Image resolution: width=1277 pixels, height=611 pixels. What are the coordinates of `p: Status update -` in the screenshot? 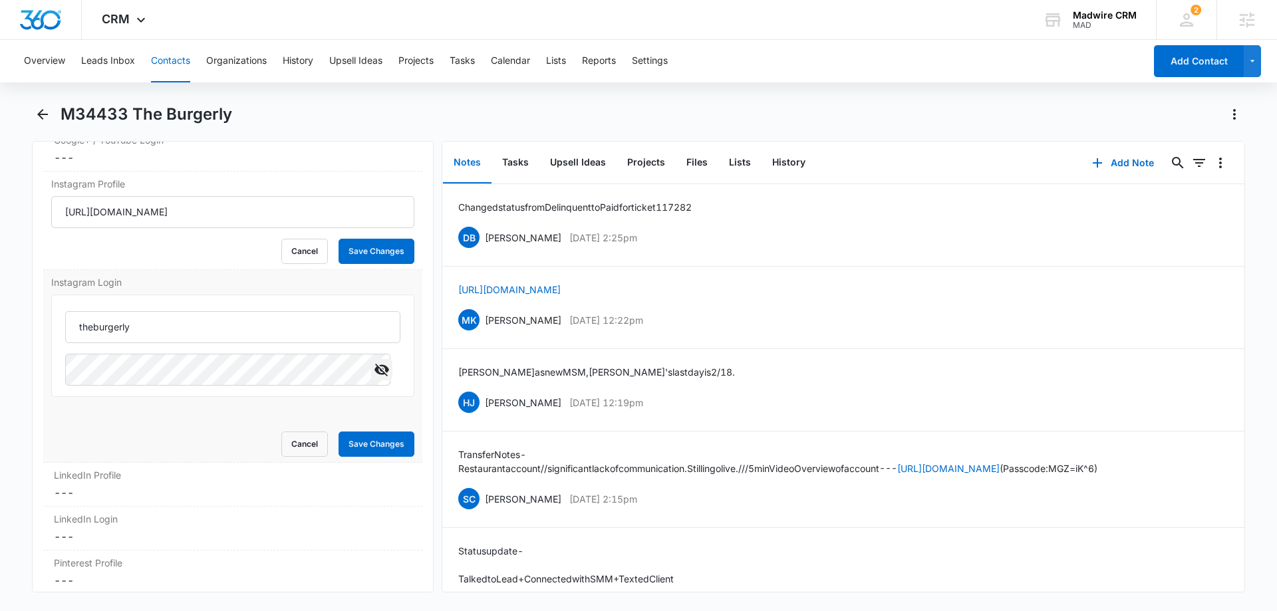 It's located at (746, 550).